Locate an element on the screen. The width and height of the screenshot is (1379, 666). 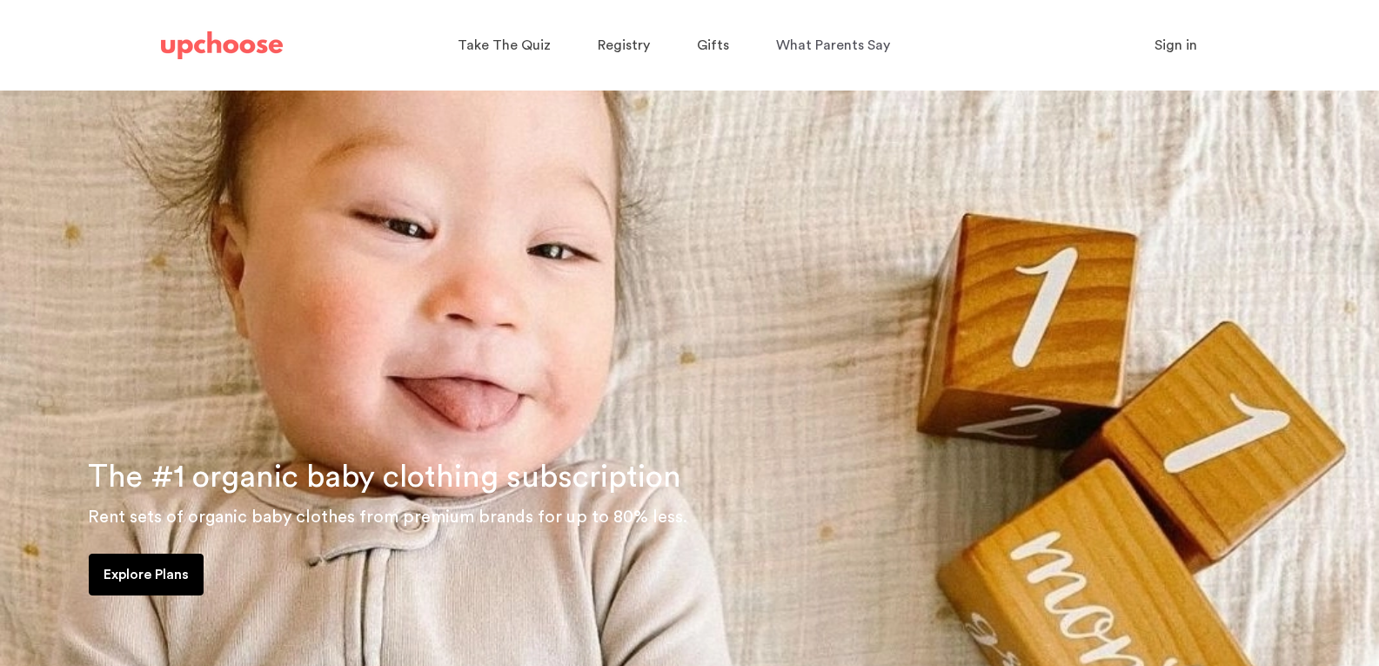
a: UpChoose is located at coordinates (222, 45).